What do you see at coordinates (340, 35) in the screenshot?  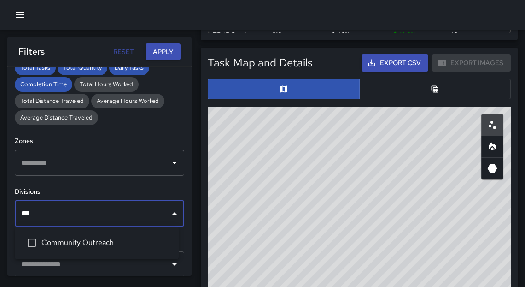 I see `div: 2.42%` at bounding box center [340, 35].